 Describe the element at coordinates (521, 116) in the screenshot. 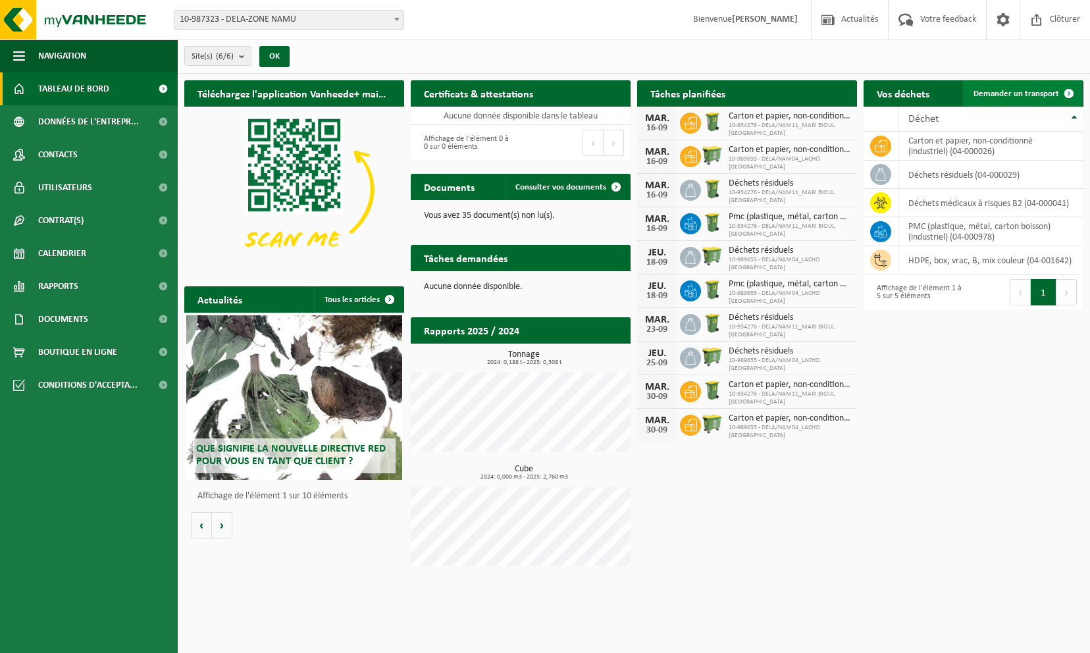

I see `td: Aucune donnée disponible dans le tableau` at that location.